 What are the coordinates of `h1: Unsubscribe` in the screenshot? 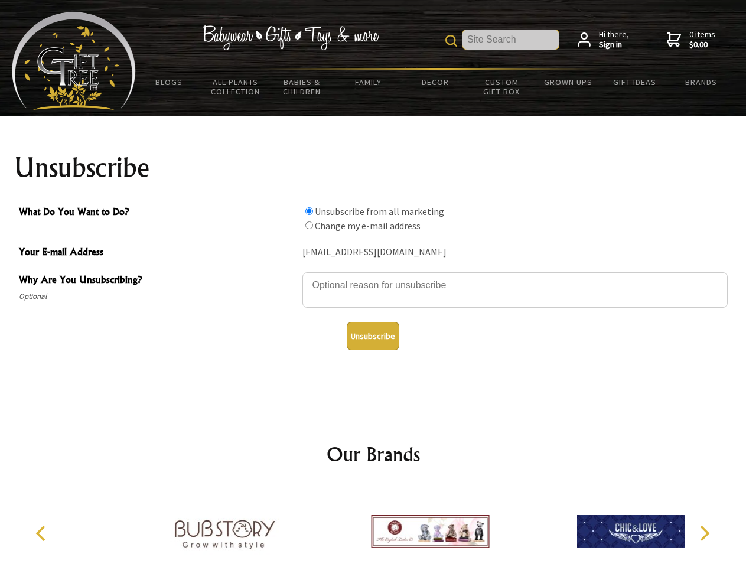 It's located at (373, 168).